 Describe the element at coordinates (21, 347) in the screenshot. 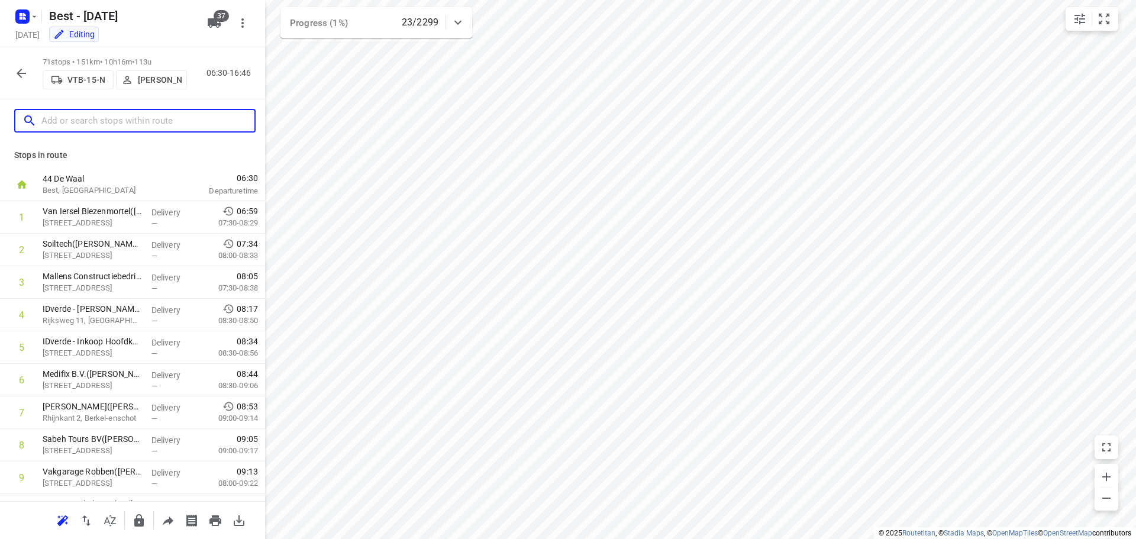

I see `div: 5` at that location.